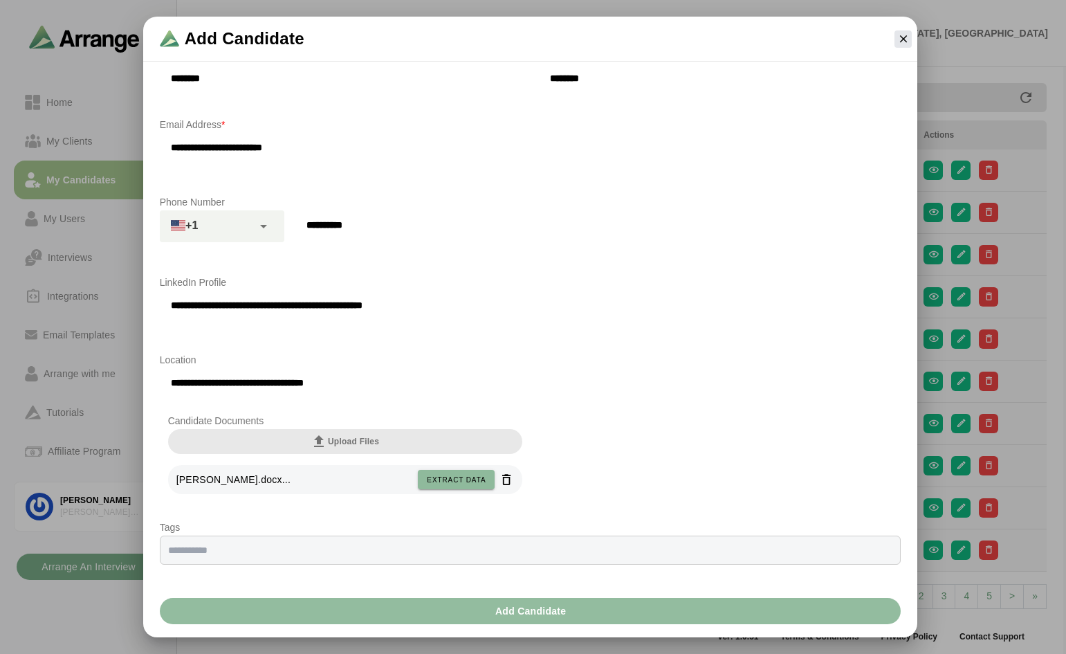 The image size is (1066, 654). What do you see at coordinates (456, 479) in the screenshot?
I see `span: Extract data` at bounding box center [456, 479].